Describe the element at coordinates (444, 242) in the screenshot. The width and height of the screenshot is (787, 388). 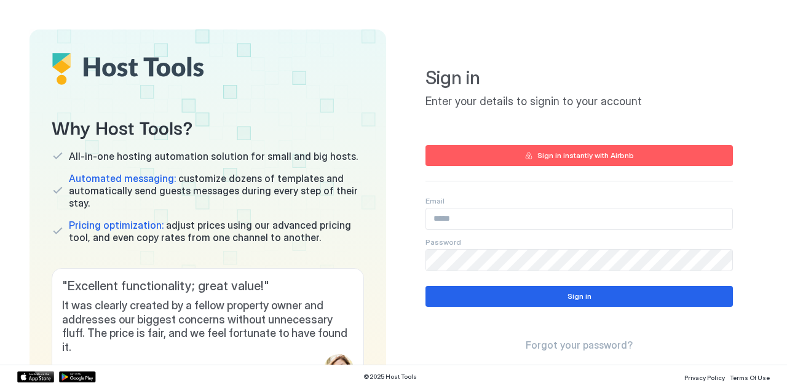
I see `span: Password` at that location.